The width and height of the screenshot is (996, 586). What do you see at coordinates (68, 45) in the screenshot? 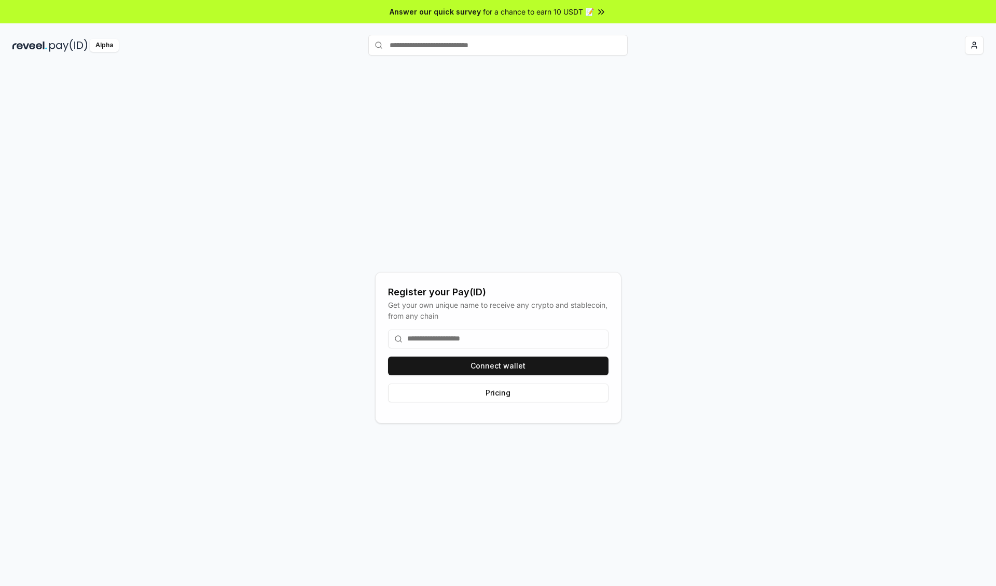
I see `img: pay_id` at bounding box center [68, 45].